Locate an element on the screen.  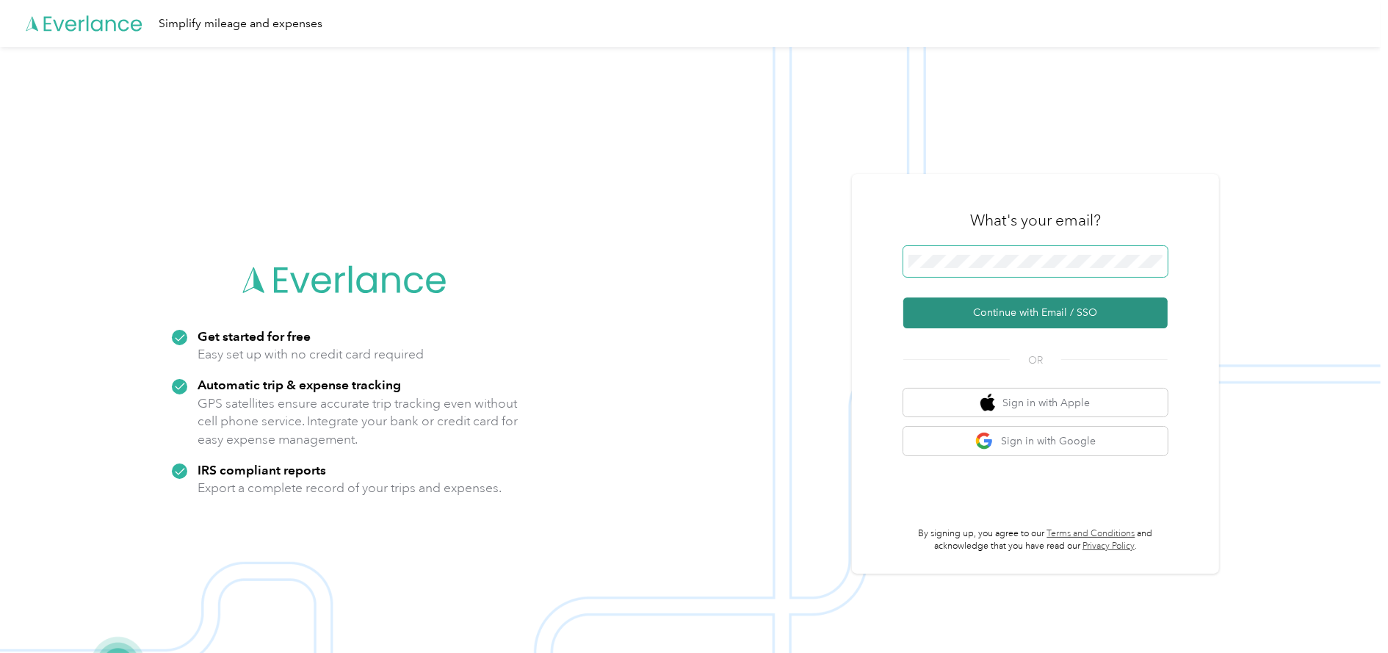
p: GPS satellites ensure accurate trip tracking even without cell phone service. Integrate your bank... is located at coordinates (358, 421).